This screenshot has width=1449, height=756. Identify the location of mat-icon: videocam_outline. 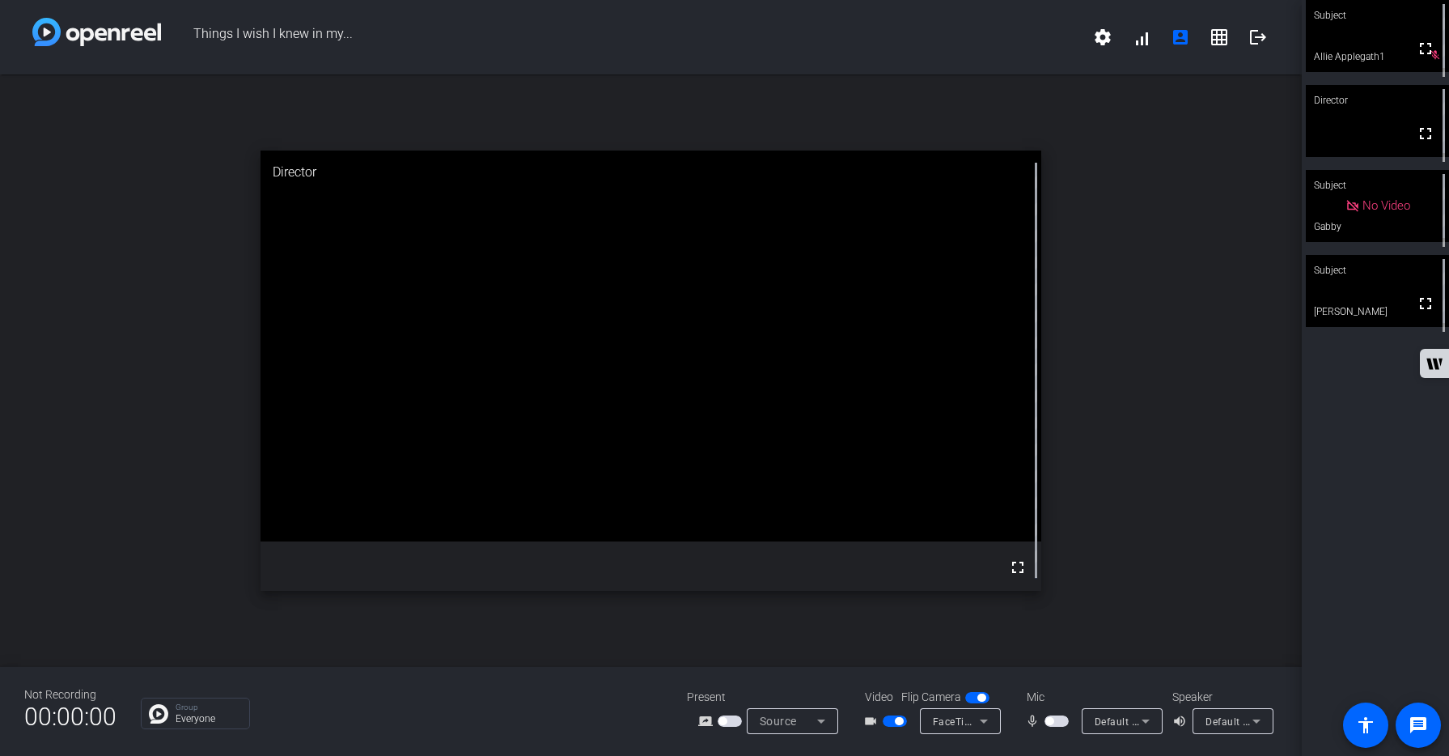
(873, 721).